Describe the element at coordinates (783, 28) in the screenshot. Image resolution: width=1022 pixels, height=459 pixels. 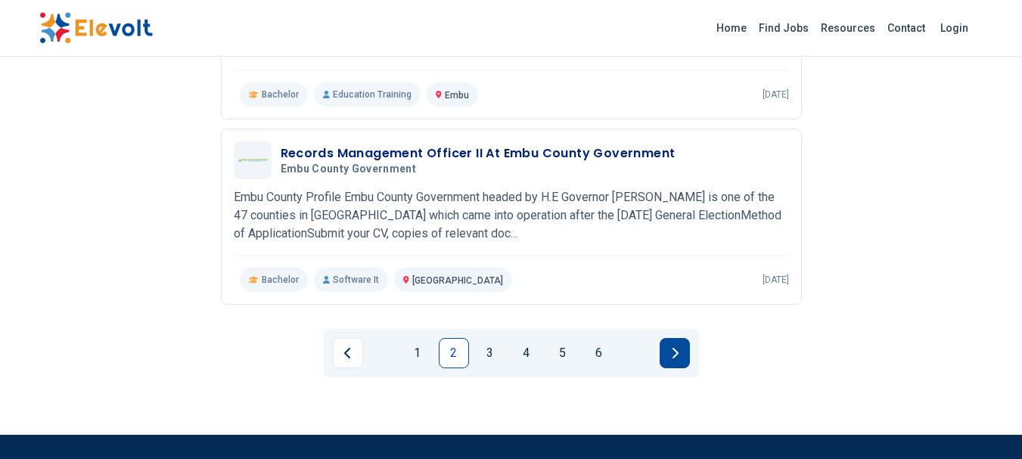
I see `a: Find Jobs` at that location.